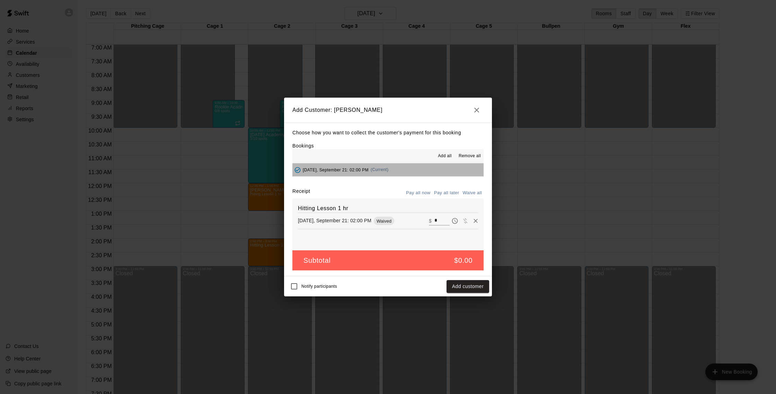 The width and height of the screenshot is (776, 394). I want to click on button: Remove all, so click(470, 156).